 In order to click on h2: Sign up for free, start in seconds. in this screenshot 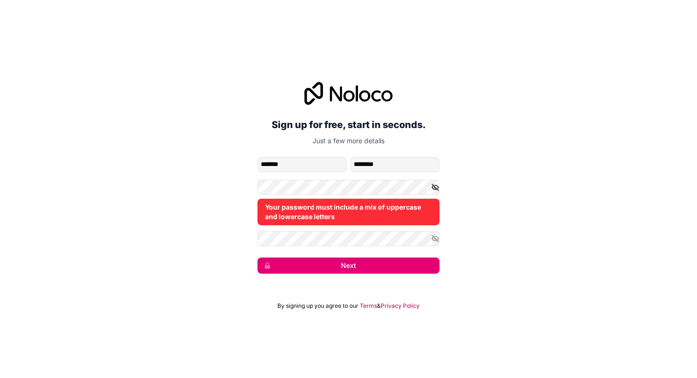, I will do `click(349, 125)`.